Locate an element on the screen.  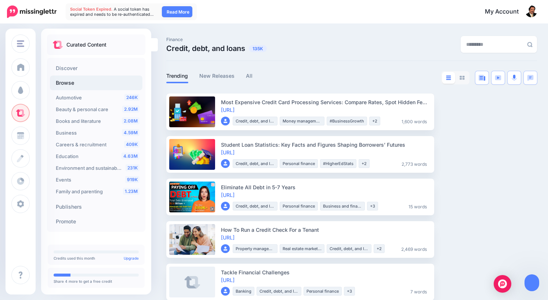
div: Eliminate All Debt in 5-7 Years is located at coordinates (325, 187).